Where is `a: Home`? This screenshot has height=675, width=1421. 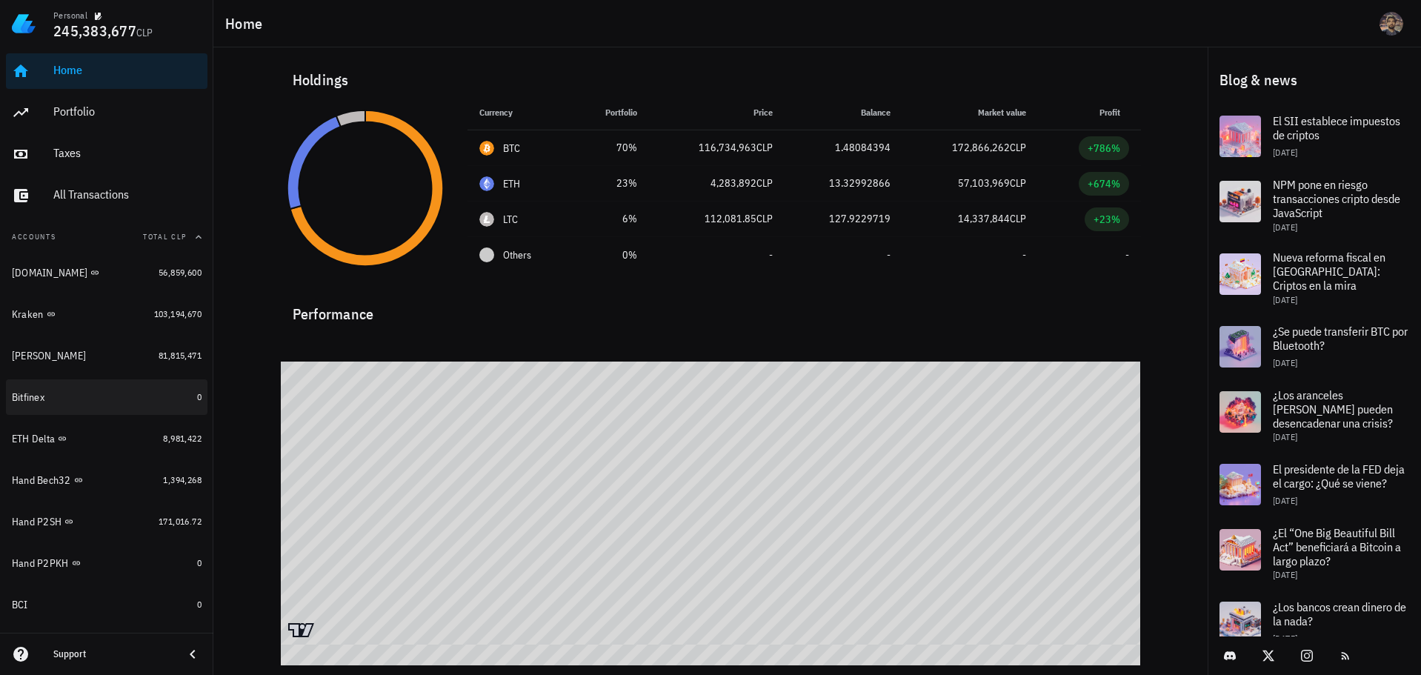
a: Home is located at coordinates (107, 71).